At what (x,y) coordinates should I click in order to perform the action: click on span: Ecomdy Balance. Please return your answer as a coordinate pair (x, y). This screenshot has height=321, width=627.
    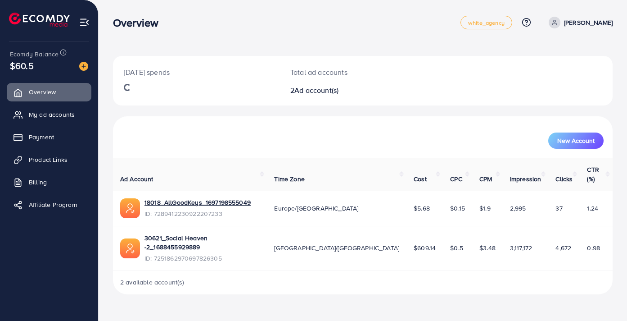
    Looking at the image, I should click on (34, 54).